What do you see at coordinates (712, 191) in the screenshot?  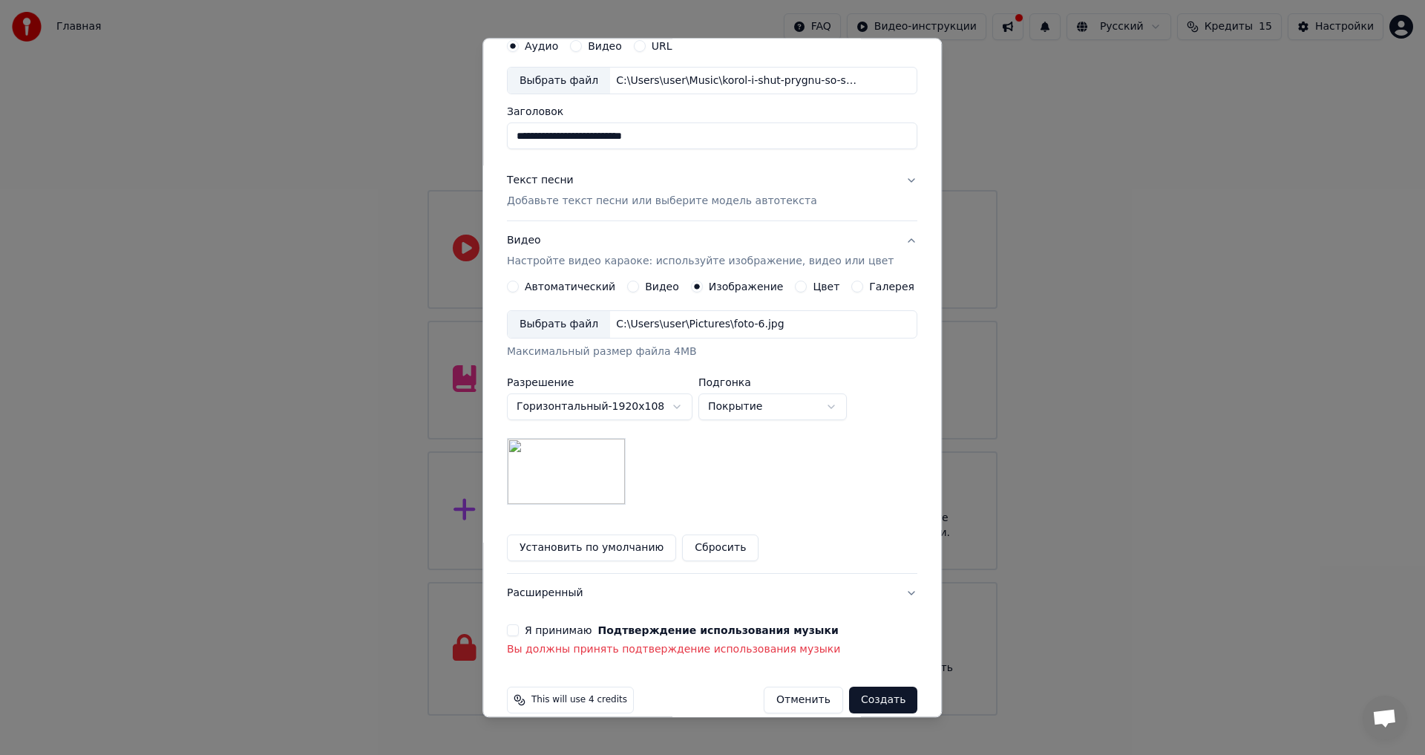 I see `button: Текст песниДобавьте текст песни или выберите модель автотекста` at bounding box center [712, 191].